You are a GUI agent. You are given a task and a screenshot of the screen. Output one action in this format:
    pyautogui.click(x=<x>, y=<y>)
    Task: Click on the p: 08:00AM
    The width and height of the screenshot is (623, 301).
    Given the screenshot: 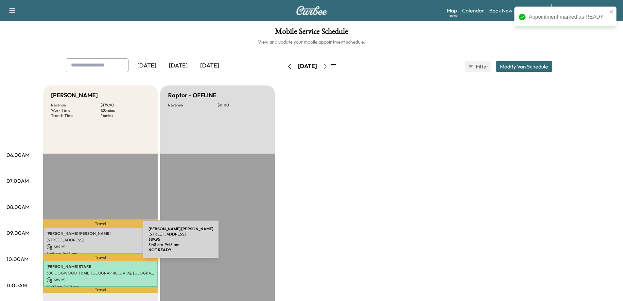 What is the action you would take?
    pyautogui.click(x=18, y=207)
    